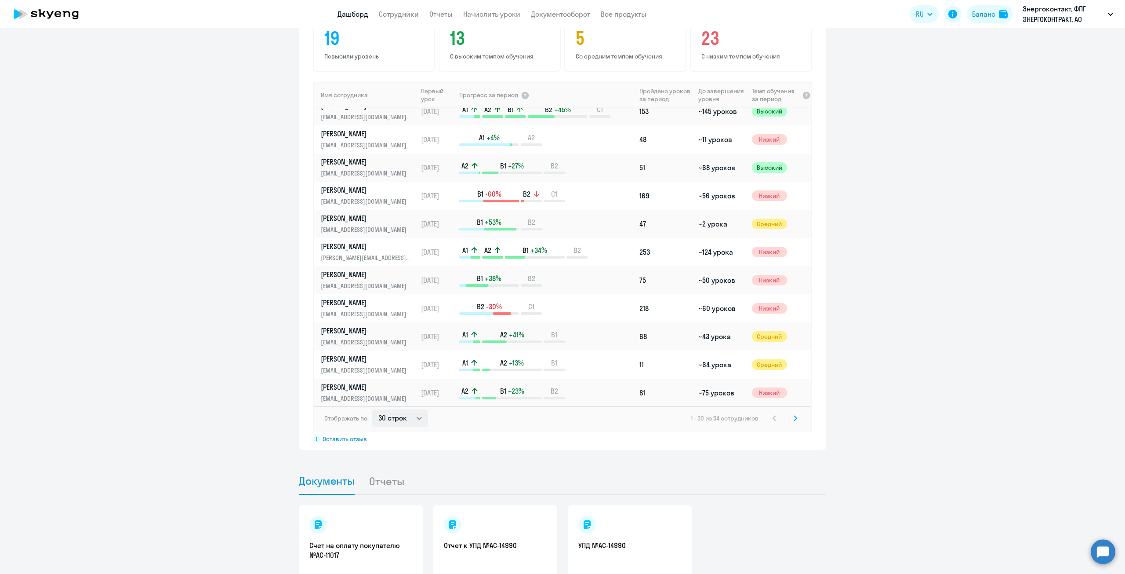  Describe the element at coordinates (753, 56) in the screenshot. I see `p: С низким темпом обучения` at that location.